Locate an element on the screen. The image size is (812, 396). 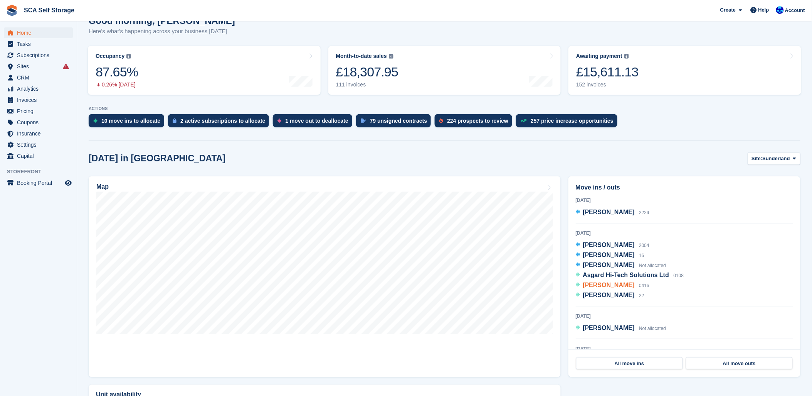
div: 224 prospects to review is located at coordinates (478, 121).